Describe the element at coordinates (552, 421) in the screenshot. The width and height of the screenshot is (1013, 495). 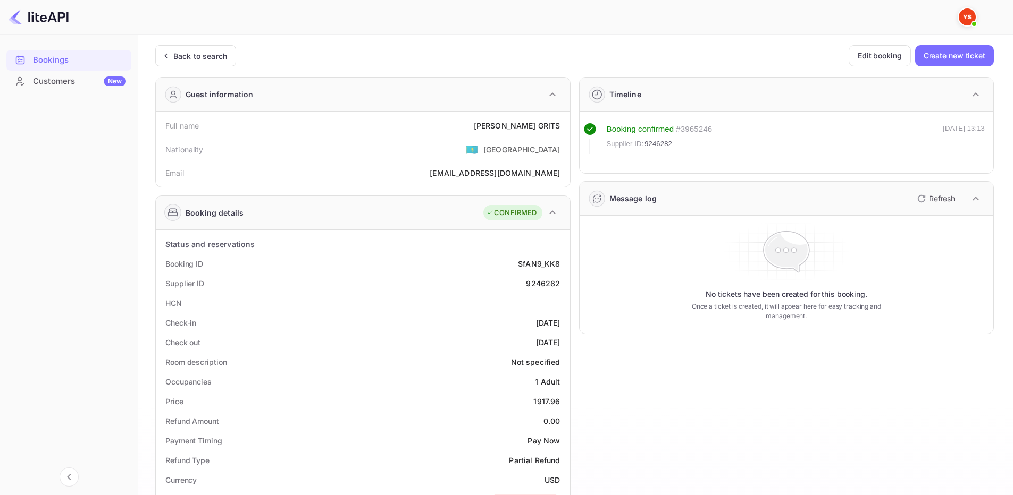
I see `div: 0.00` at that location.